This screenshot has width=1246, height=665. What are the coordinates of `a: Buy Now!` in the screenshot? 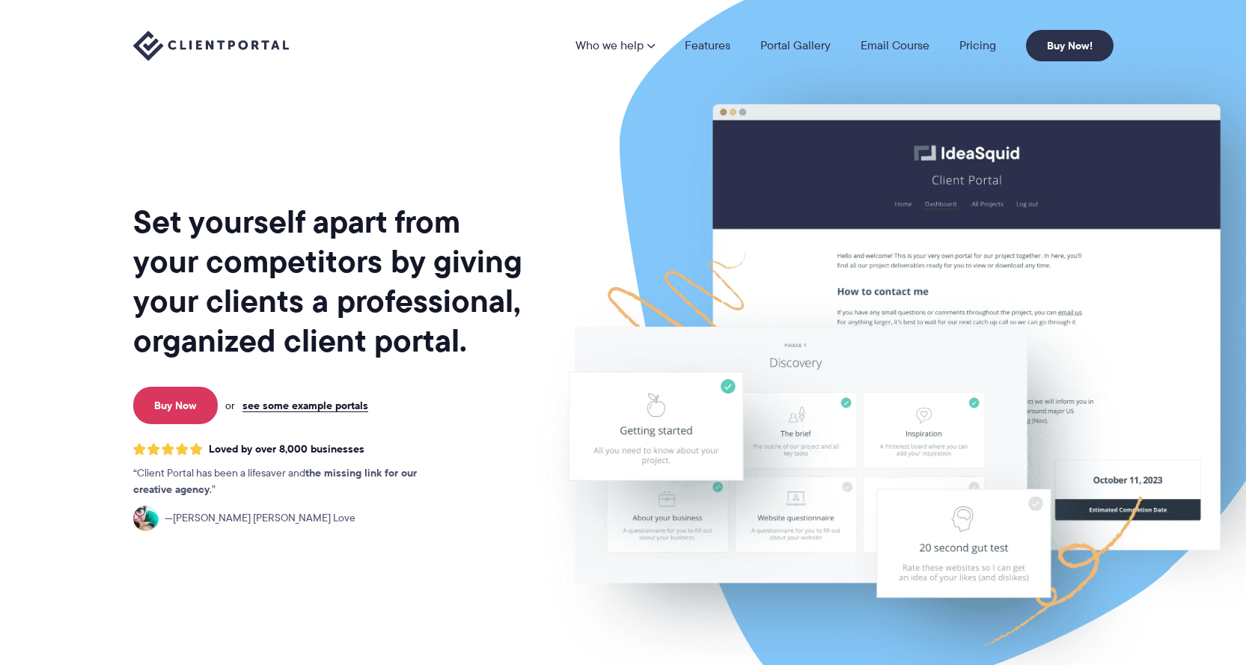 It's located at (1069, 46).